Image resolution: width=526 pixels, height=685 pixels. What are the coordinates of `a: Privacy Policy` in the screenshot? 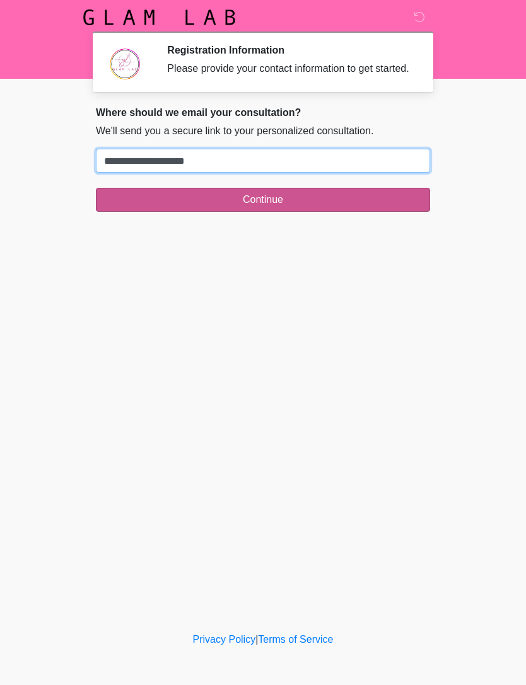 It's located at (224, 639).